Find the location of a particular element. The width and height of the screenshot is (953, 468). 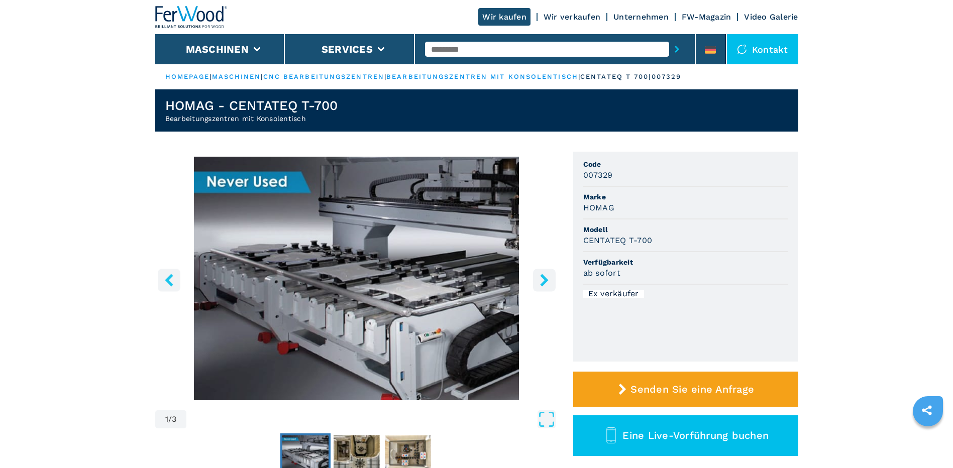

button: Eine Live-Vorführung buchen is located at coordinates (685, 435).